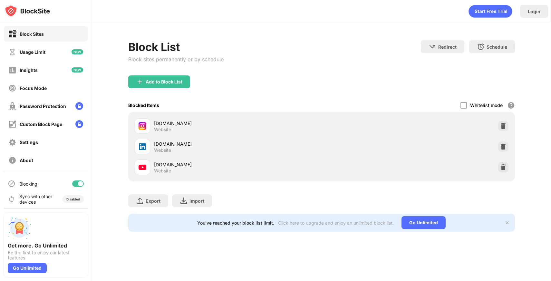  Describe the element at coordinates (534, 11) in the screenshot. I see `div: Login` at that location.